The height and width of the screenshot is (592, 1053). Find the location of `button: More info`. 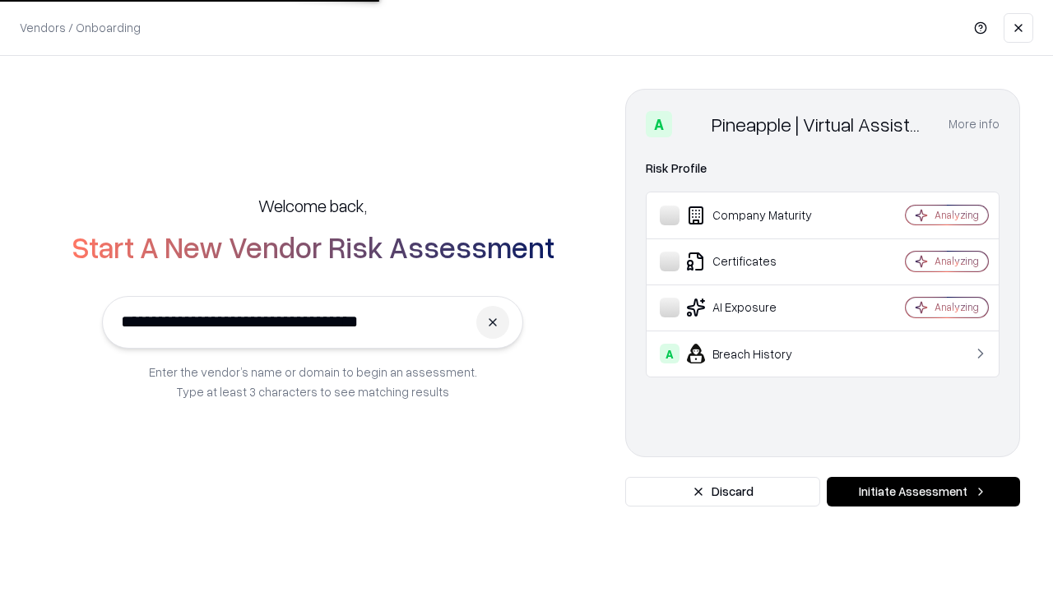

button: More info is located at coordinates (974, 124).